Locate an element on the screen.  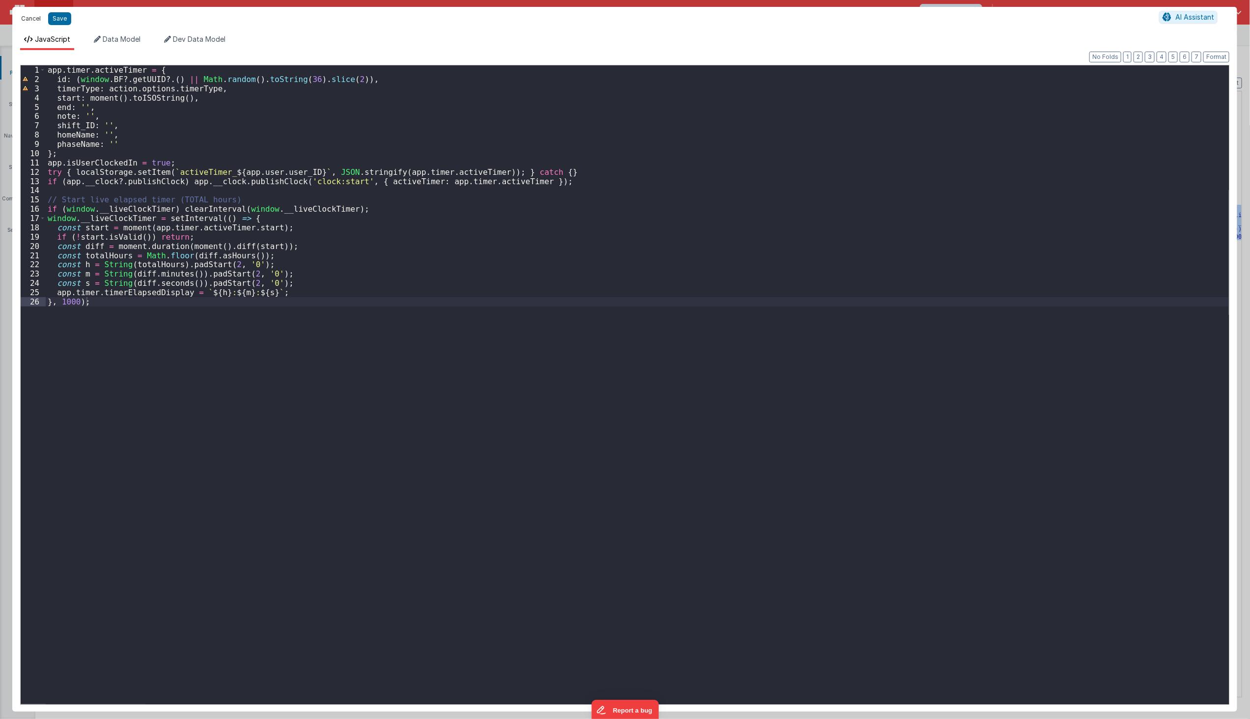
button: AI Assistant is located at coordinates (1188, 17).